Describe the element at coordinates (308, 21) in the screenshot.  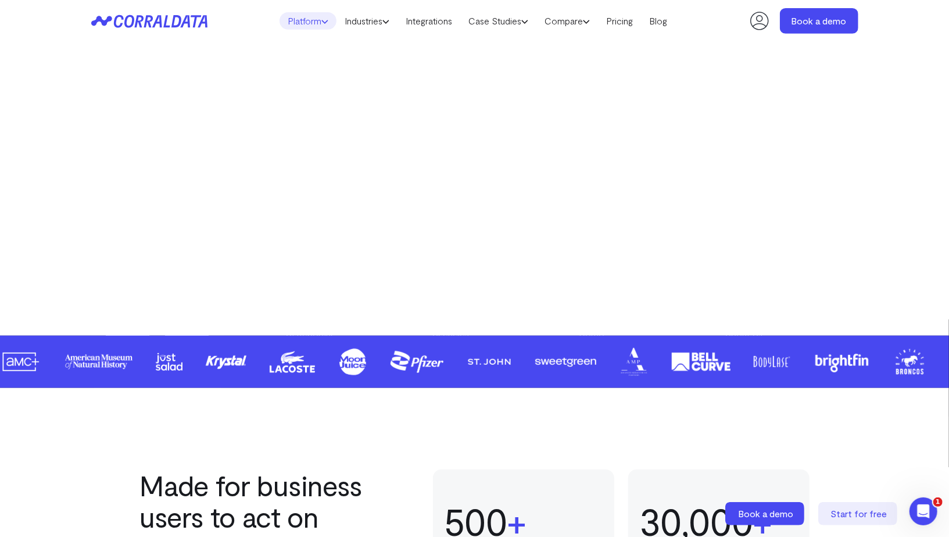
I see `a: Platform` at that location.